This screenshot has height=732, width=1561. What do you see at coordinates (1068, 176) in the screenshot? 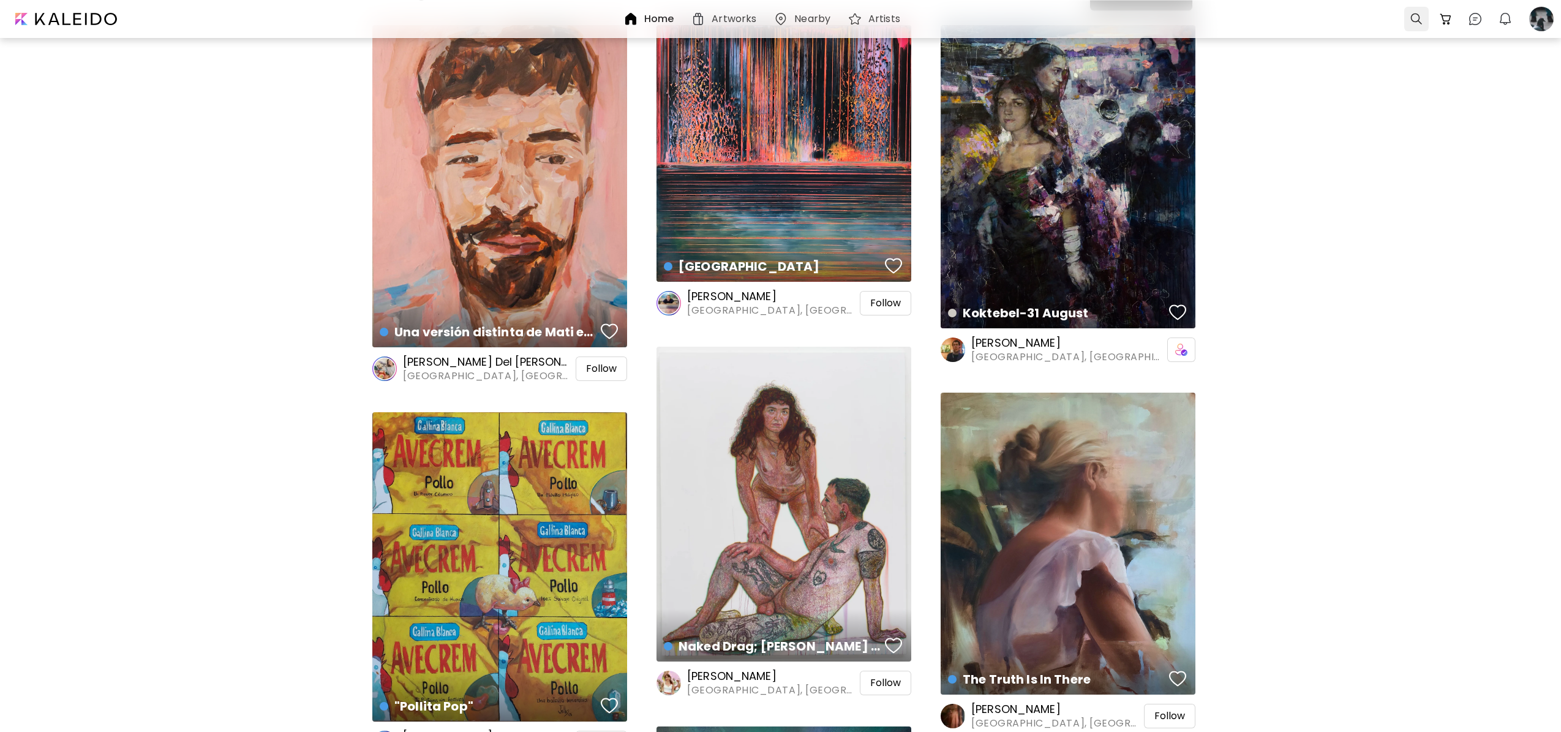
I see `a: Koktebel-31 Augustfavoriteshttps://cdn.kaleido.art/CDN/Artwork/82284/Primary/medium.webp?updated=...` at bounding box center [1068, 176].